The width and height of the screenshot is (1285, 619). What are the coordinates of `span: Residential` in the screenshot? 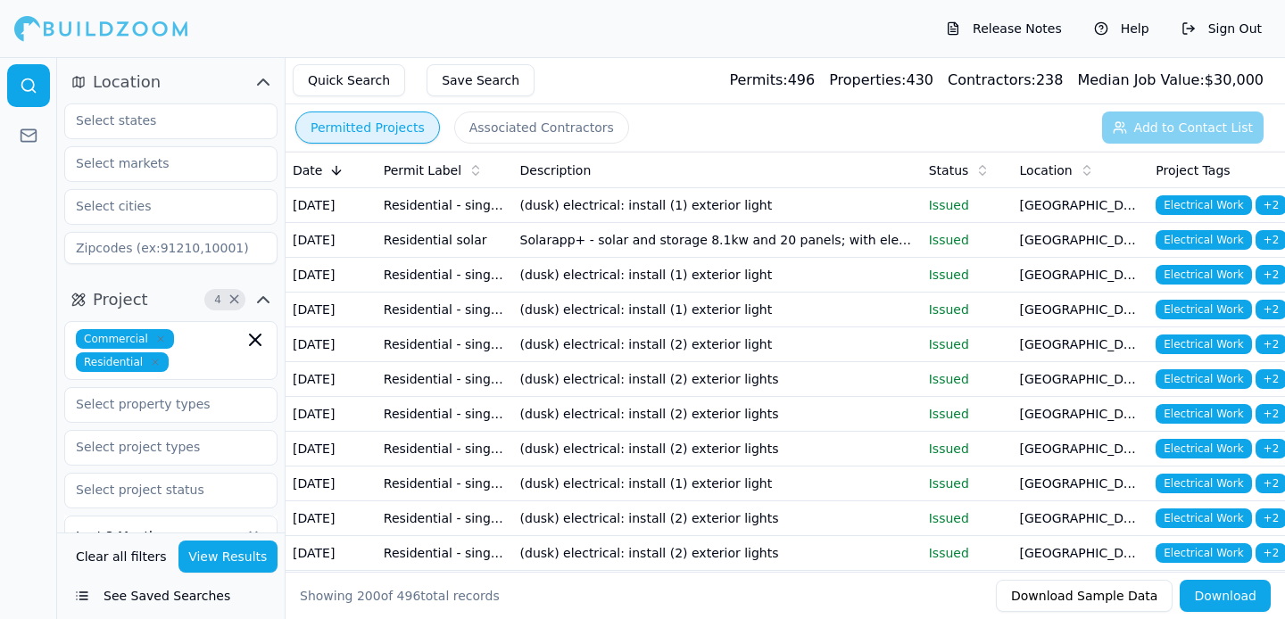 It's located at (122, 362).